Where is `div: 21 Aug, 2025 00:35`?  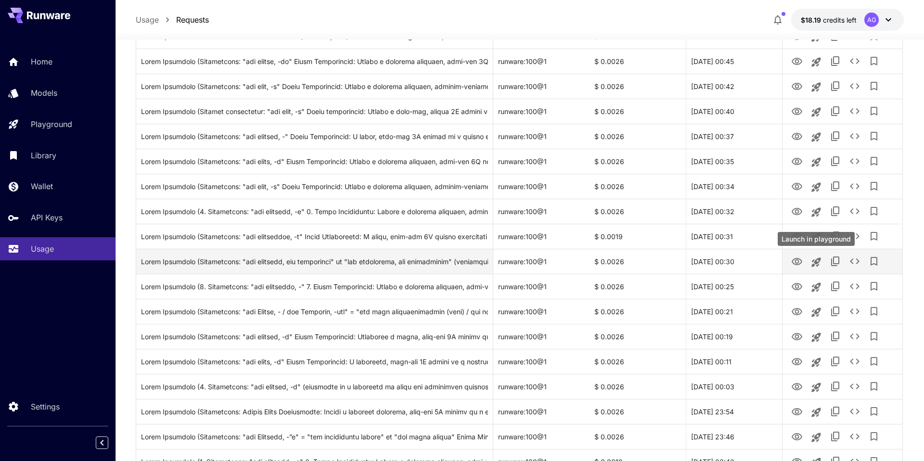 div: 21 Aug, 2025 00:35 is located at coordinates (734, 161).